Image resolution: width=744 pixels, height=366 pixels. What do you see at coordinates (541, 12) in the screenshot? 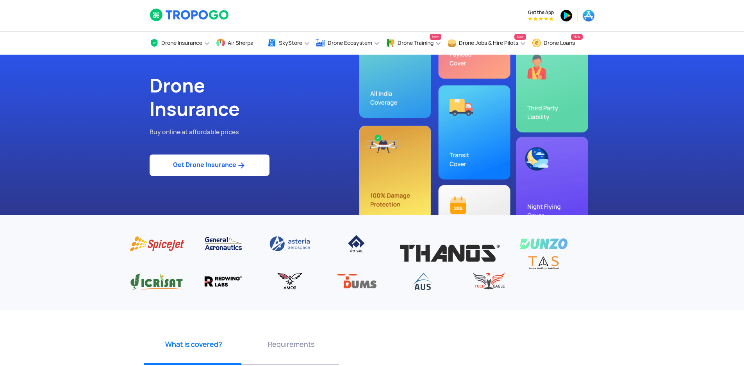
I see `span: Get the App` at bounding box center [541, 12].